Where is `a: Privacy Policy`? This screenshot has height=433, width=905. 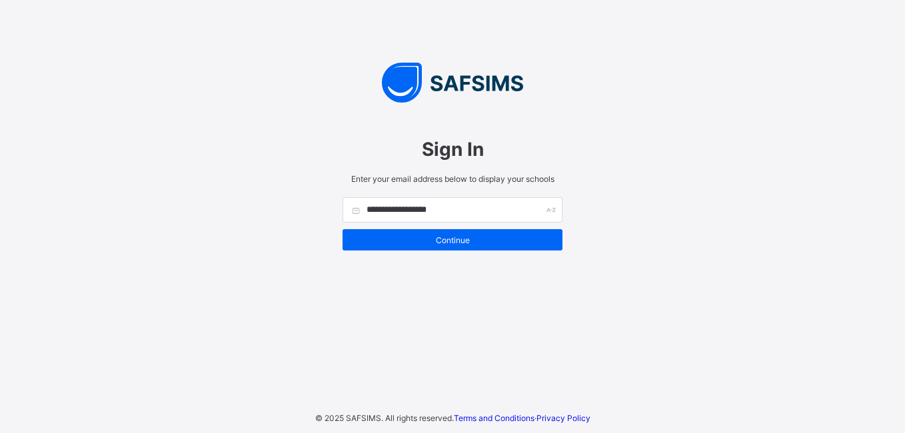
a: Privacy Policy is located at coordinates (563, 418).